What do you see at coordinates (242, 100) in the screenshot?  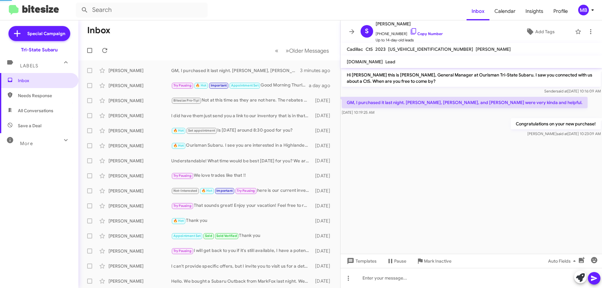 I see `div: Not at this time as they are not here. The rebates and incentives change month to month and once ...` at bounding box center [242, 100].